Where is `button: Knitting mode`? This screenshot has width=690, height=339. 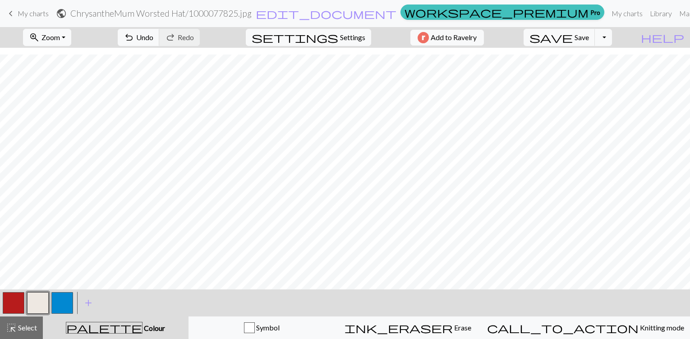
button: Knitting mode is located at coordinates (586, 328).